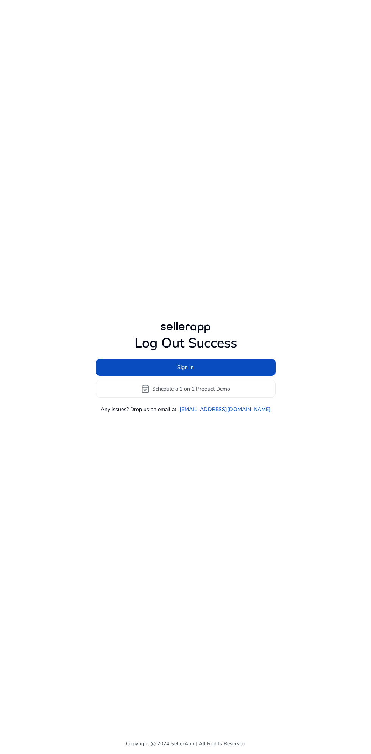  Describe the element at coordinates (185, 367) in the screenshot. I see `span: Sign In` at that location.